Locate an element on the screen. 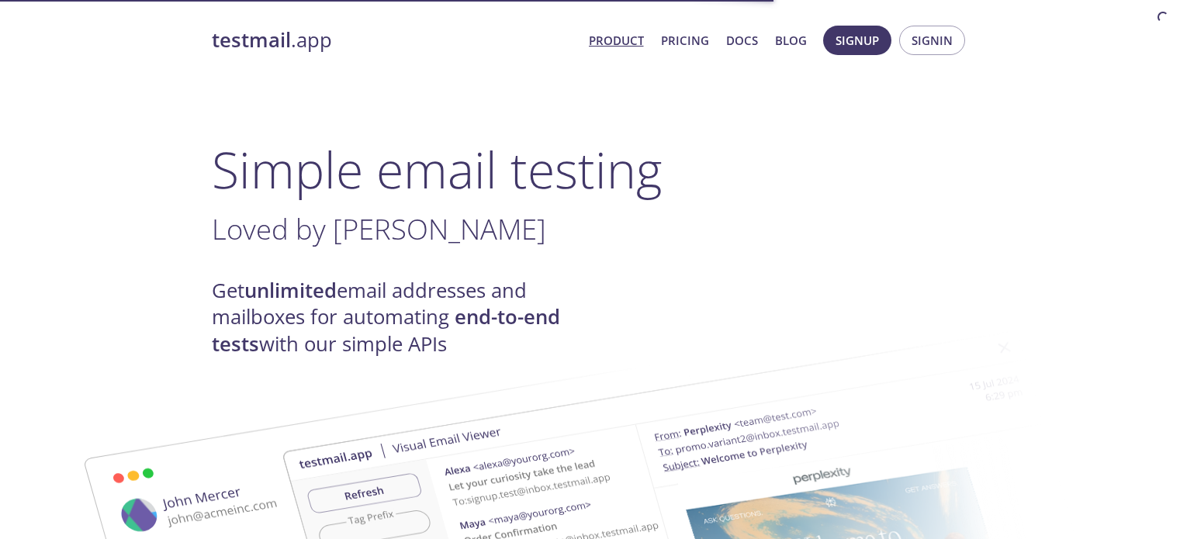  h1: Simple email testing is located at coordinates (591, 169).